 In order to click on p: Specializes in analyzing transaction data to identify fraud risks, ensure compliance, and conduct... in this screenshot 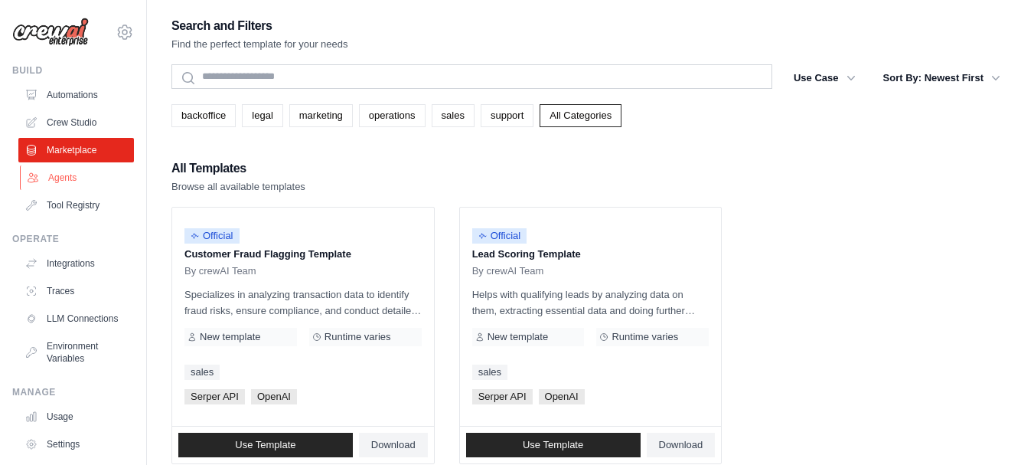, I will do `click(303, 302)`.